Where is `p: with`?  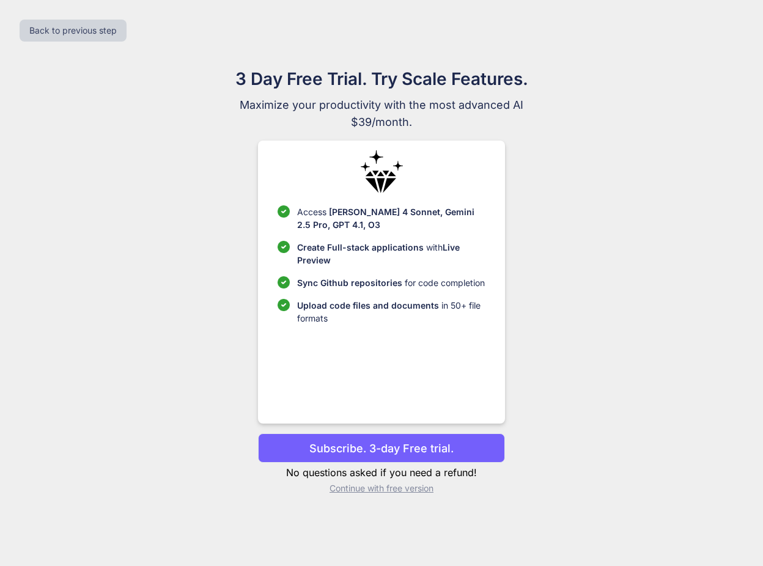 p: with is located at coordinates (391, 254).